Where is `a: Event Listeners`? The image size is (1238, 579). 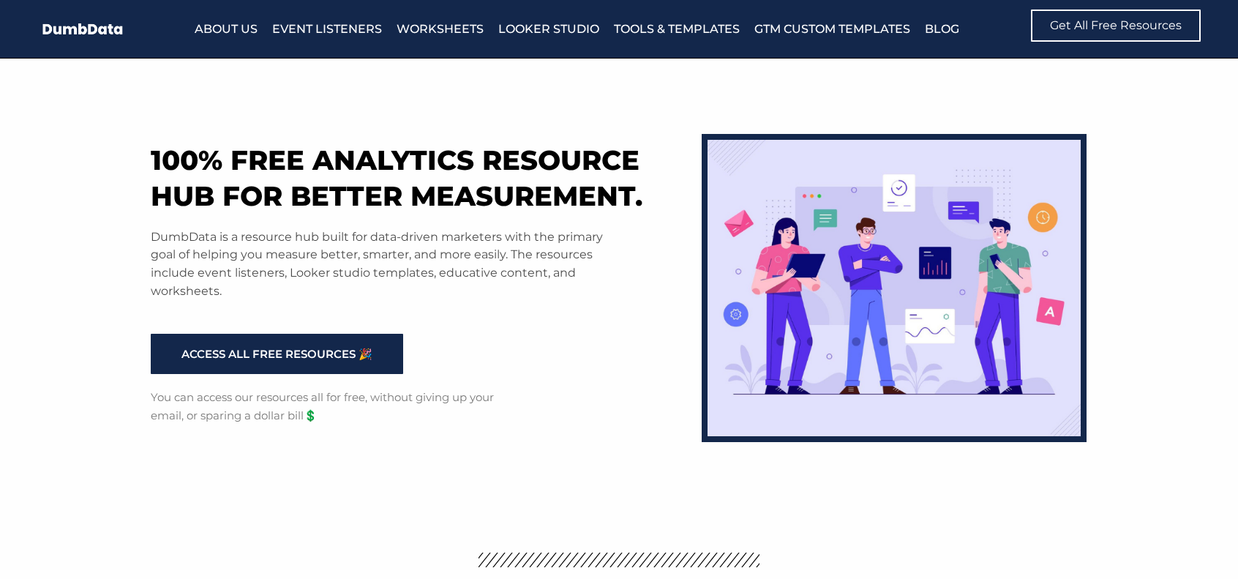
a: Event Listeners is located at coordinates (327, 29).